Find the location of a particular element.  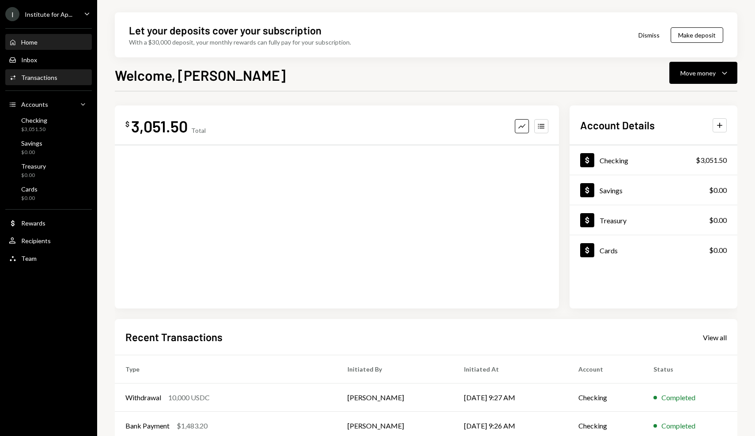

th: Initiated By is located at coordinates (395, 369).